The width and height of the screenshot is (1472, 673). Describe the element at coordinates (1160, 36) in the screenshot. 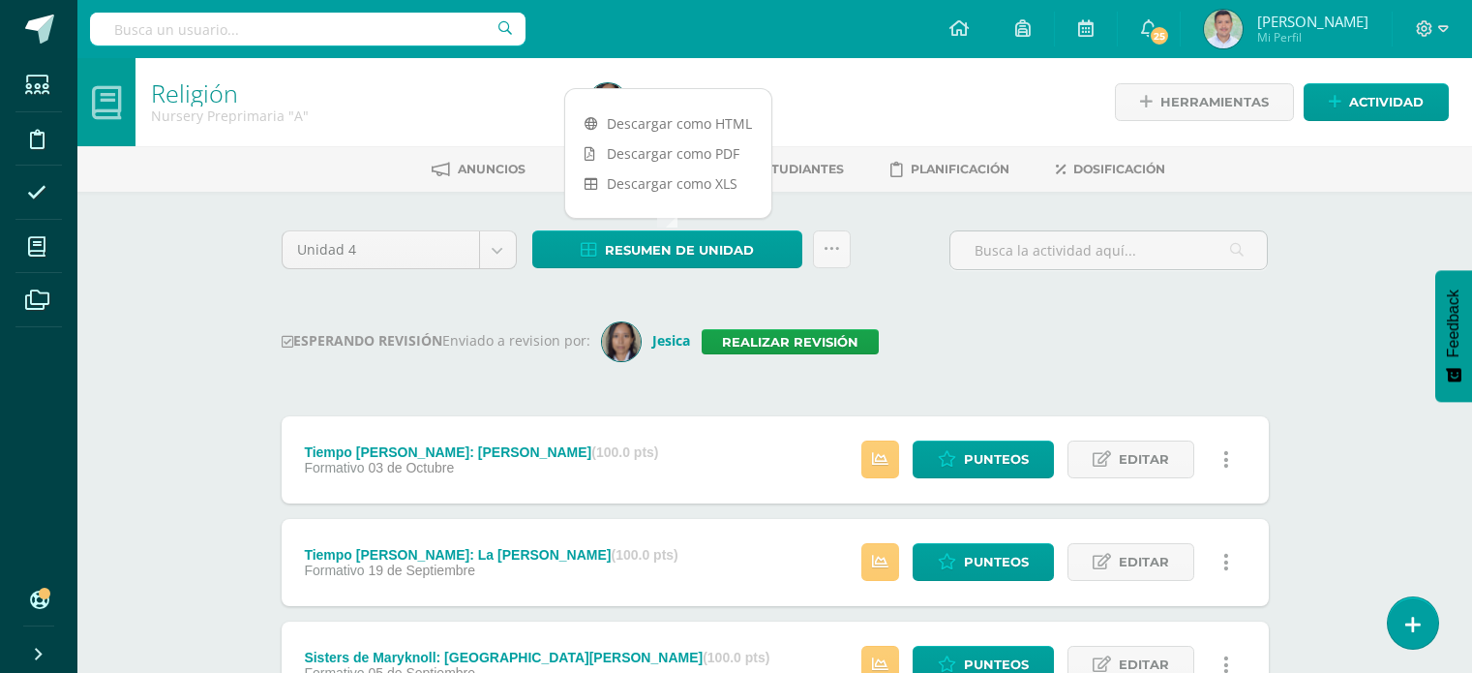

I see `span: 25` at that location.